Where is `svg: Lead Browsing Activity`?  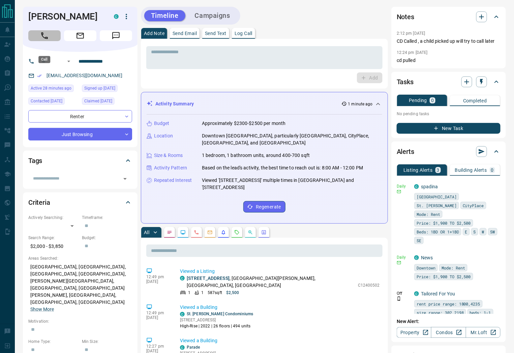
svg: Lead Browsing Activity is located at coordinates (183, 232).